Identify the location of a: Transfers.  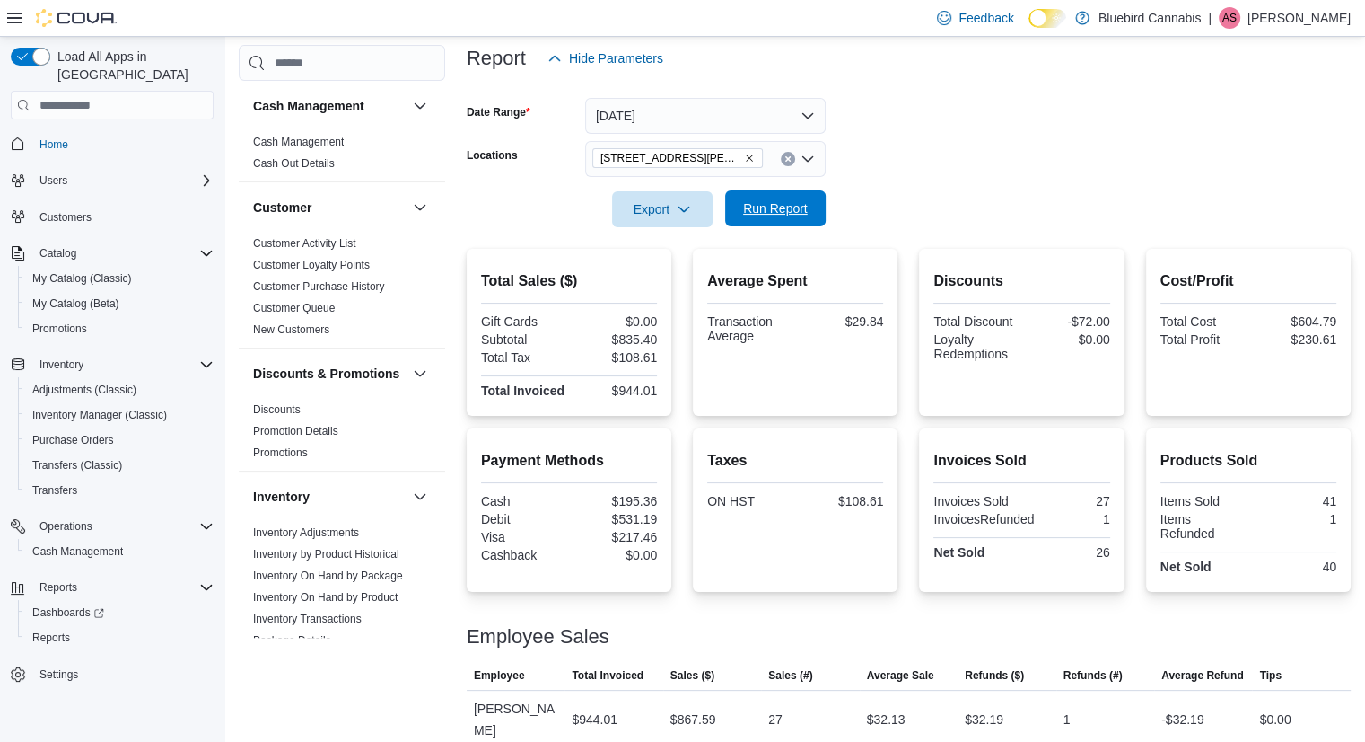
(55, 490).